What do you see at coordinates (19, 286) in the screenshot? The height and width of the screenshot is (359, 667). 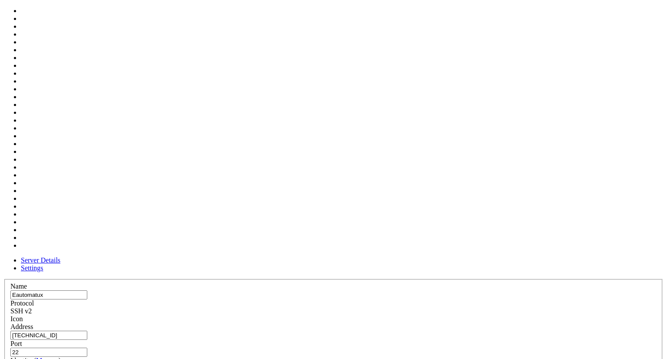 I see `label: Name` at bounding box center [19, 286].